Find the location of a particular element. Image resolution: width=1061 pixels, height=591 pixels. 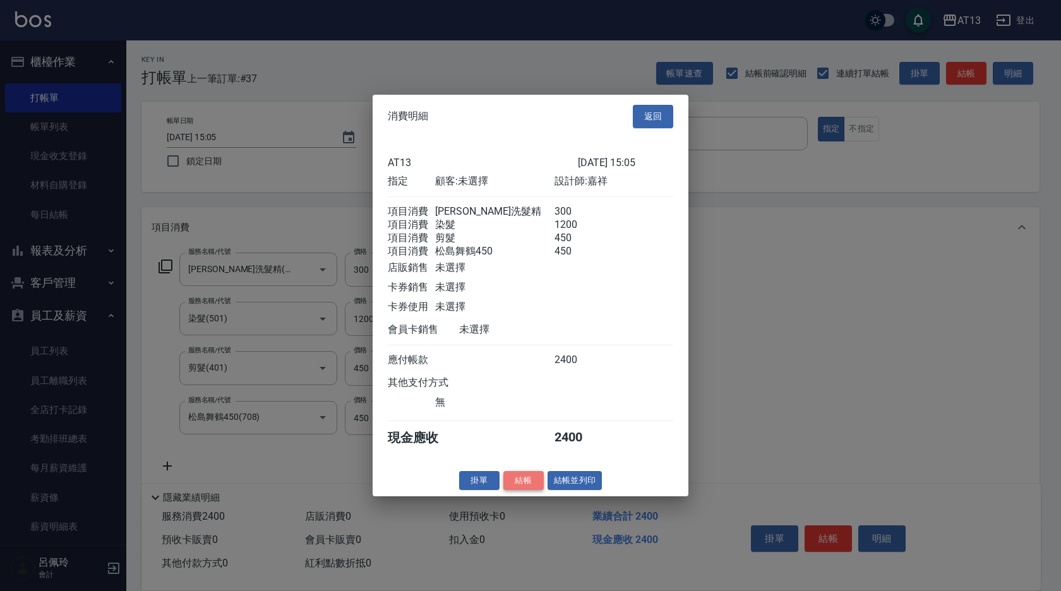

div: 其他支付方式 is located at coordinates (435, 382).